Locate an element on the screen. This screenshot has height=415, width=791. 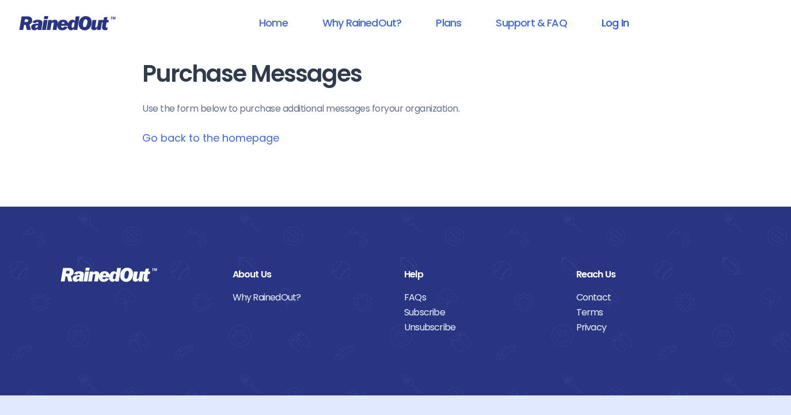
div: About Us is located at coordinates (310, 275).